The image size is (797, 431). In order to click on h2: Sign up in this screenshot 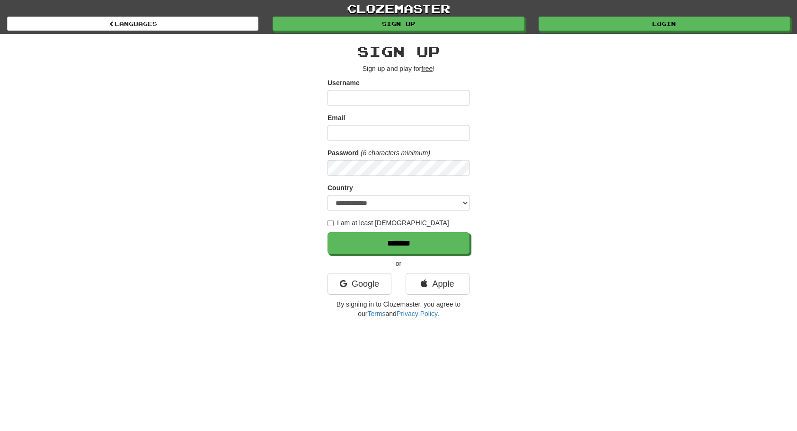, I will do `click(399, 51)`.